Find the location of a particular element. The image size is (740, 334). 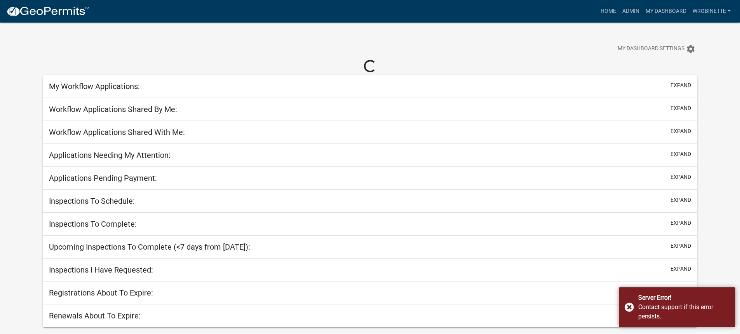

h5: My Workflow Applications: is located at coordinates (94, 86).